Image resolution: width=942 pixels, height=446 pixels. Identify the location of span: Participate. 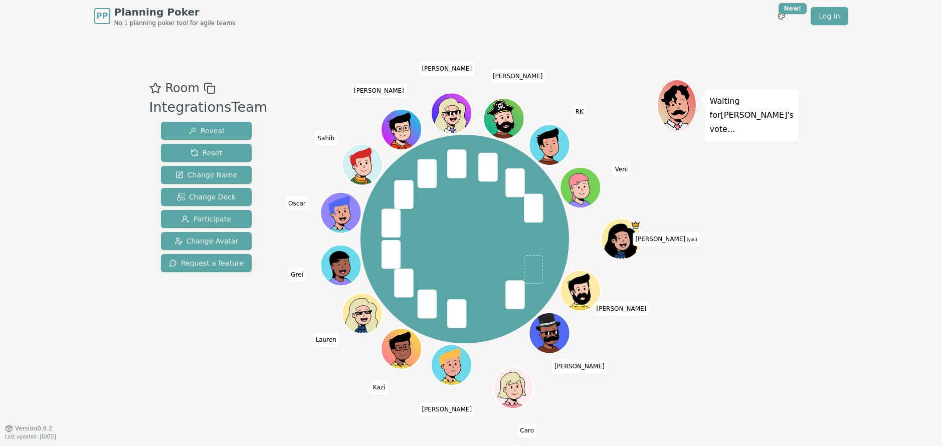
(206, 219).